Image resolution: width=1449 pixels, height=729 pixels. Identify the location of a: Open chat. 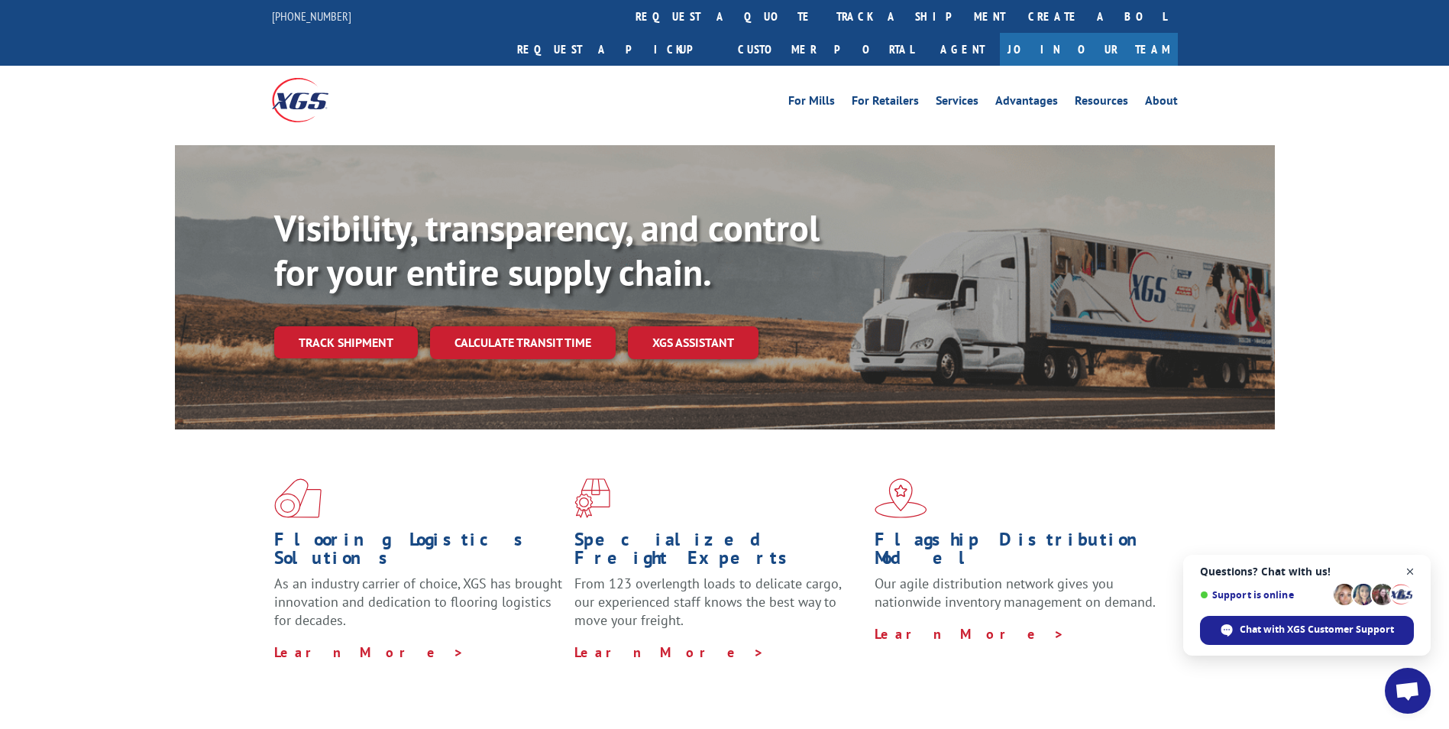
(1408, 691).